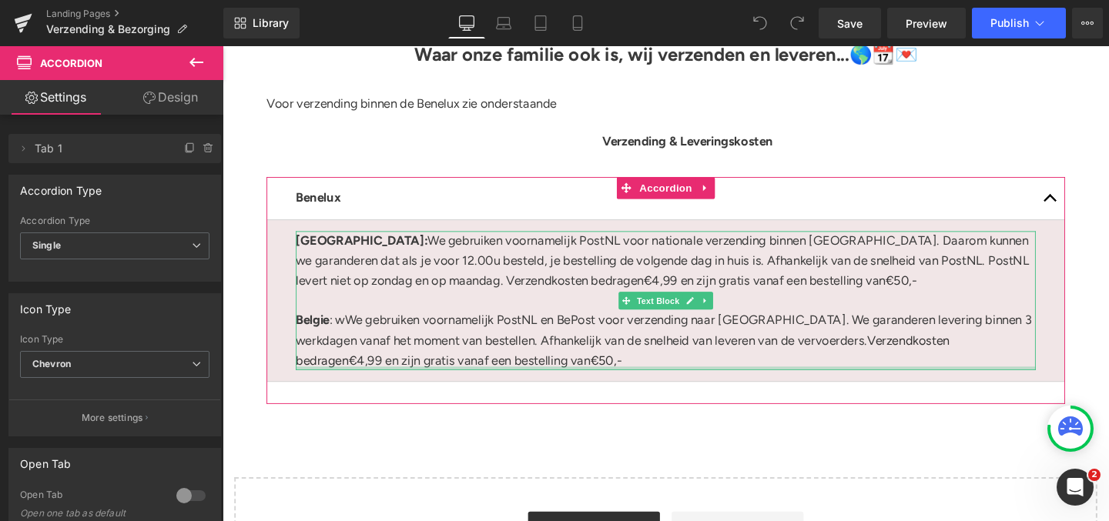 This screenshot has width=1109, height=521. What do you see at coordinates (1009, 23) in the screenshot?
I see `span: Publish` at bounding box center [1009, 23].